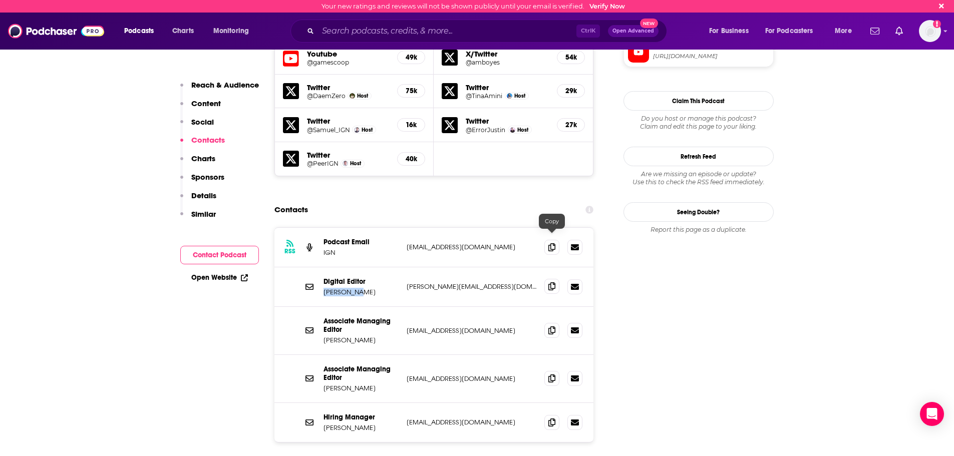 This screenshot has width=954, height=456. What do you see at coordinates (571, 125) in the screenshot?
I see `h5: 27k` at bounding box center [571, 125].